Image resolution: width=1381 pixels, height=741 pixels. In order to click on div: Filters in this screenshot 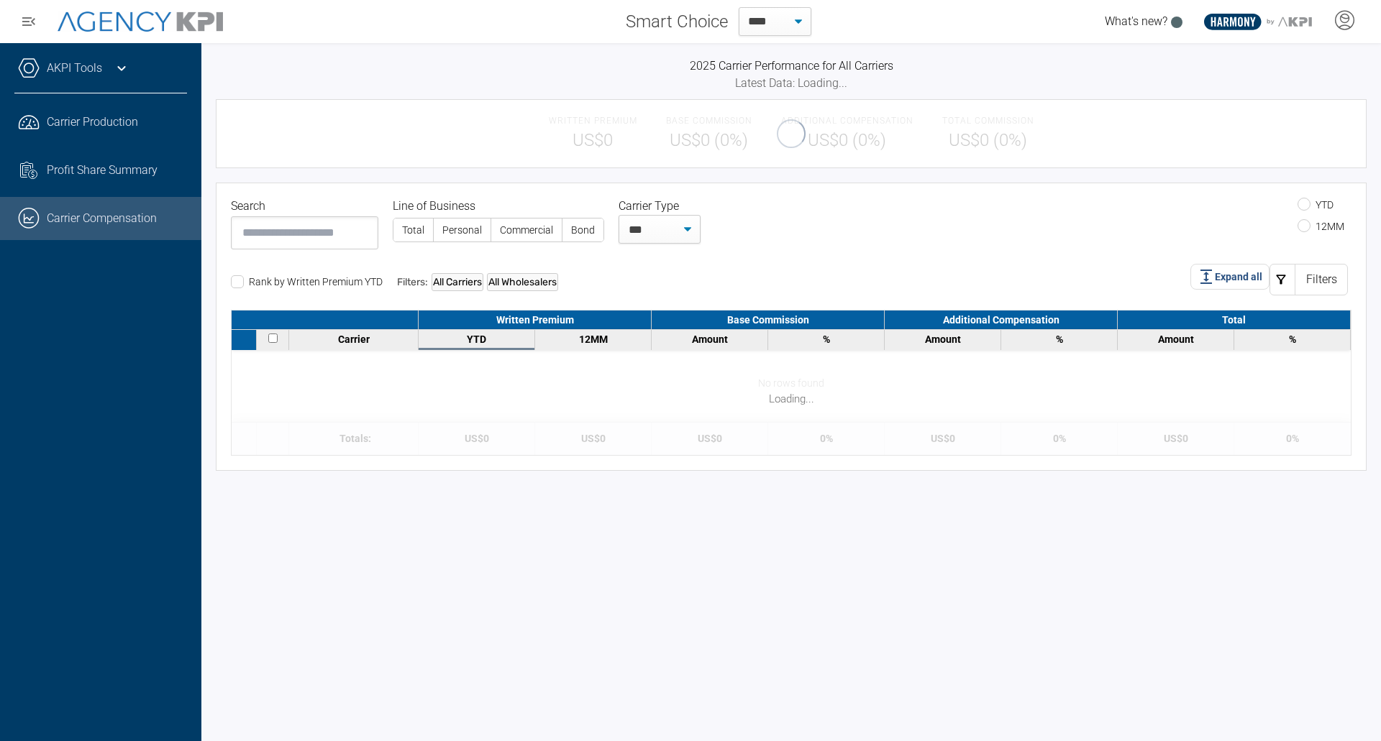, I will do `click(1321, 280)`.